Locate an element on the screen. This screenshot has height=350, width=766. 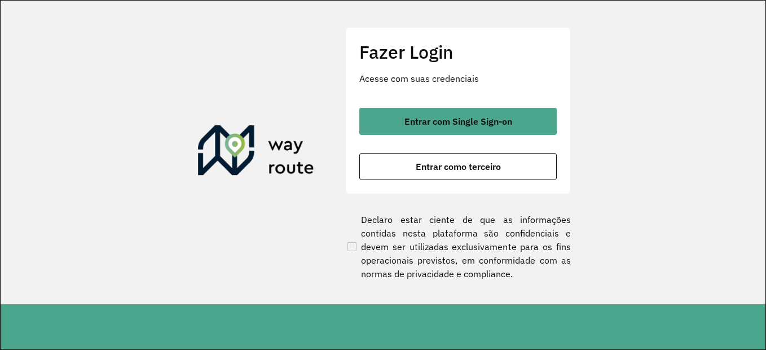
span: Entrar com Single Sign-on is located at coordinates (458, 121).